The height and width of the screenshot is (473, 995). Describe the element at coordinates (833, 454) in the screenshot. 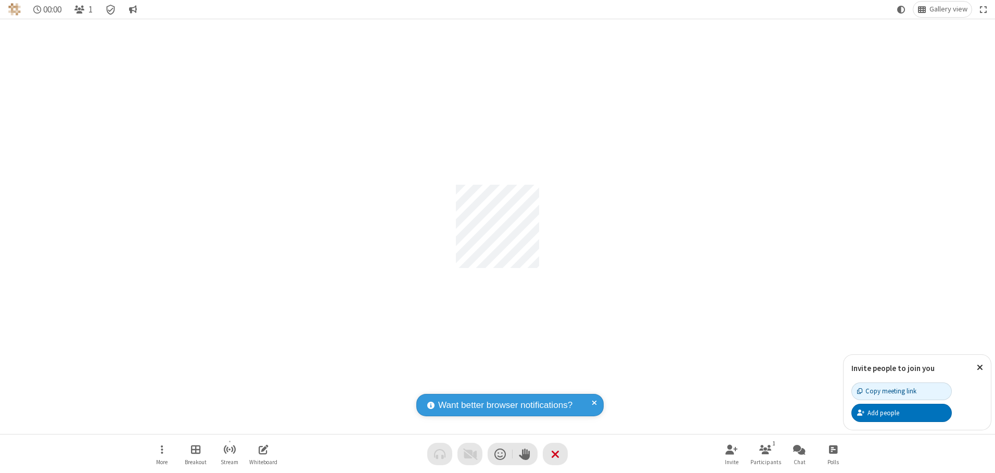

I see `button: Open poll` at that location.